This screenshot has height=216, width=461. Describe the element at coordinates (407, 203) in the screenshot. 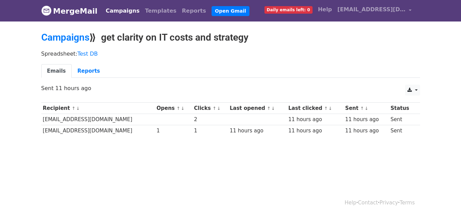

I see `a: Terms` at that location.